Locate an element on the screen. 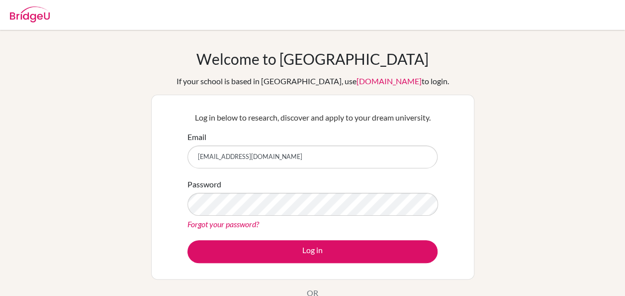  img: Bridge-U is located at coordinates (30, 14).